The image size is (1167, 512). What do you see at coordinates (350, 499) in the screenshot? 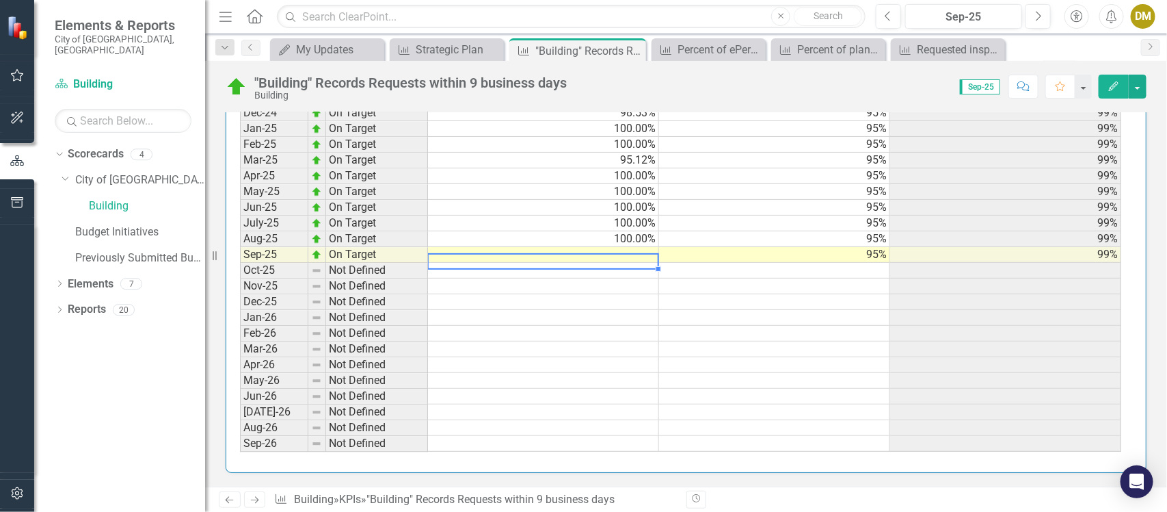
I see `a: KPIs` at bounding box center [350, 499].